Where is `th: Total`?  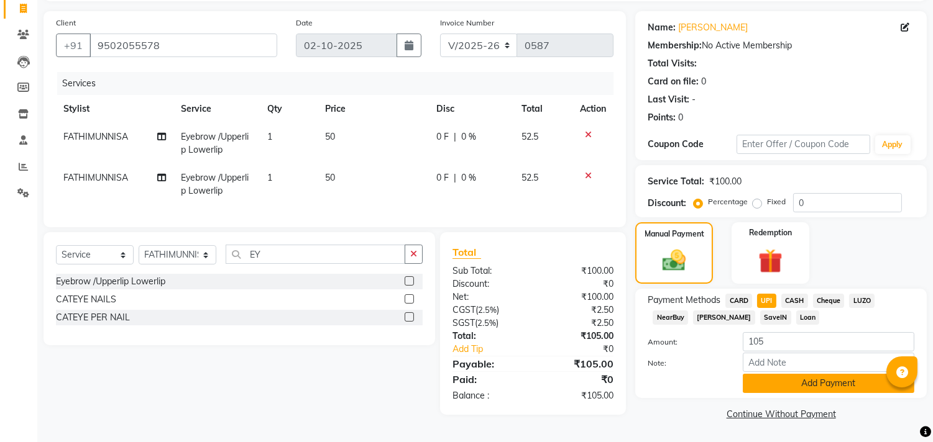 th: Total is located at coordinates (543, 109).